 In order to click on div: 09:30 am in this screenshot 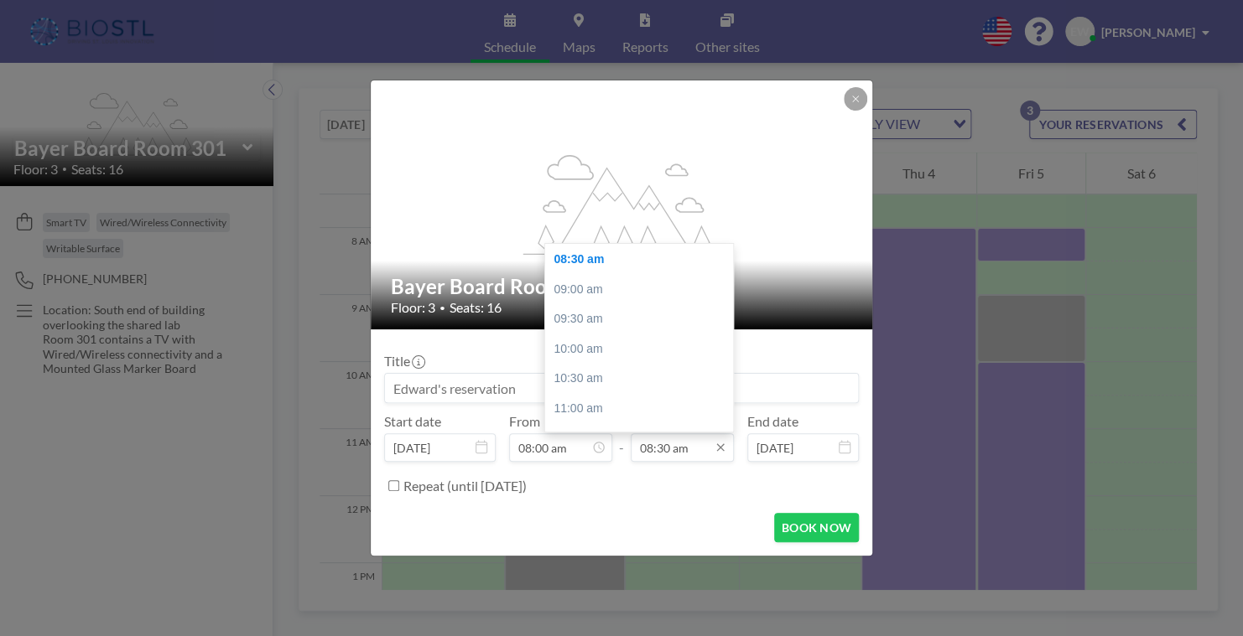, I will do `click(643, 319)`.